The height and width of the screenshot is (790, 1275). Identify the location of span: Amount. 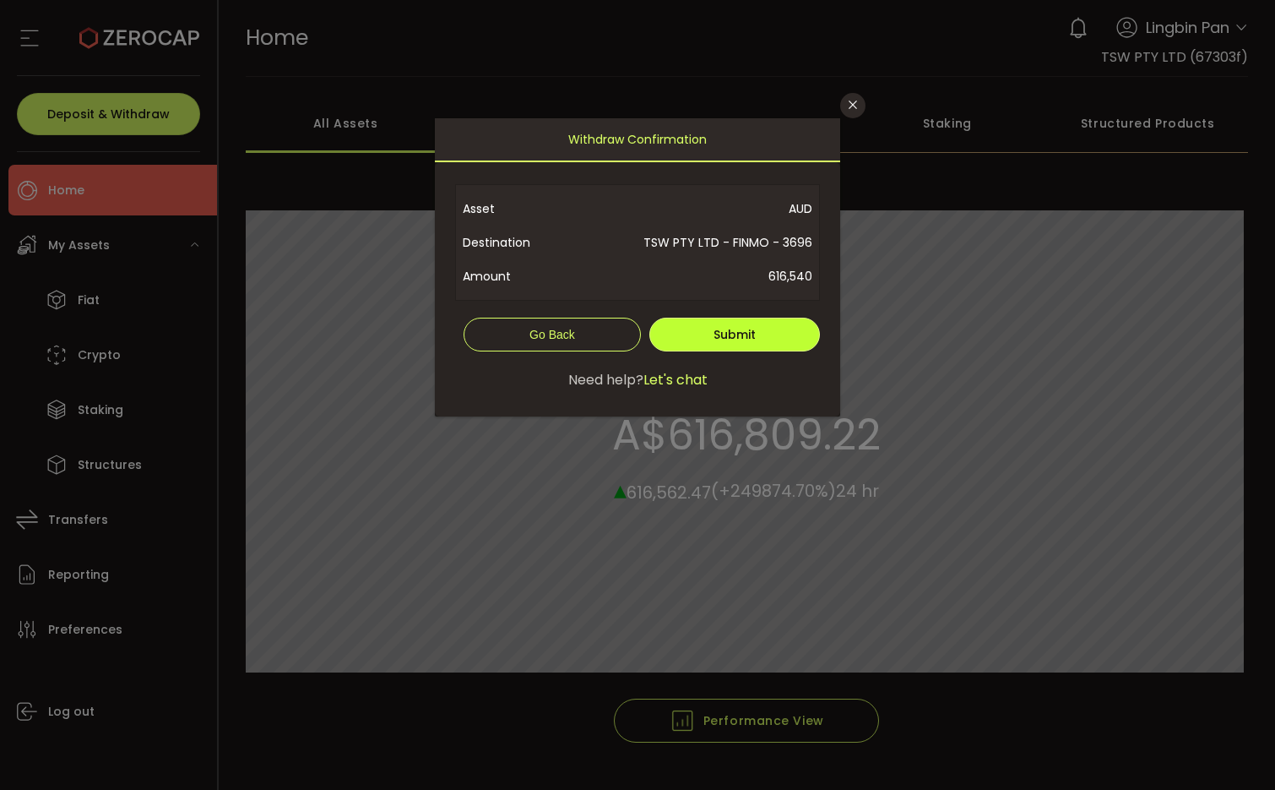
(516, 276).